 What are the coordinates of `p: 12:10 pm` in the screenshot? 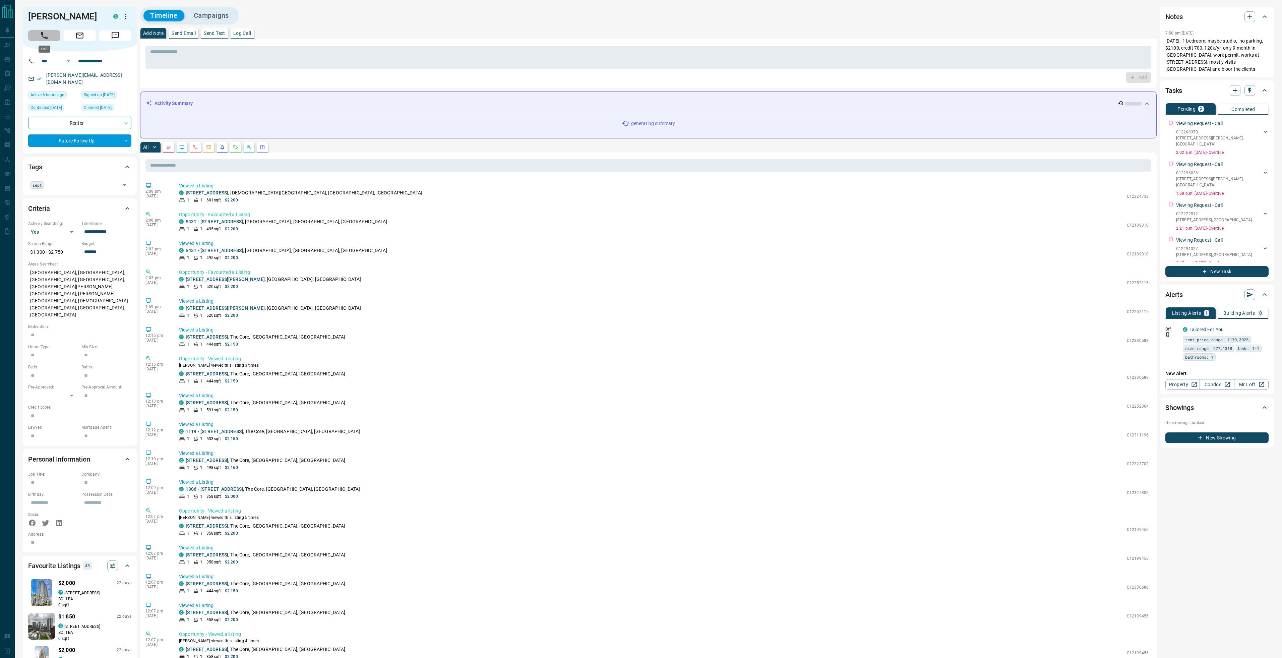 It's located at (157, 459).